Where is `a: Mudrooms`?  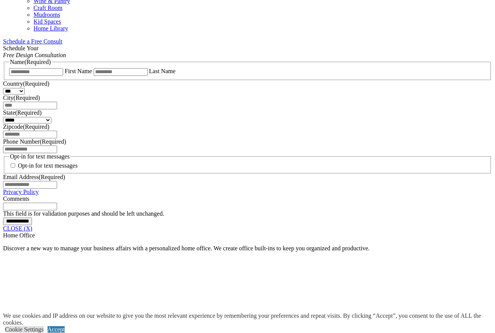 a: Mudrooms is located at coordinates (47, 14).